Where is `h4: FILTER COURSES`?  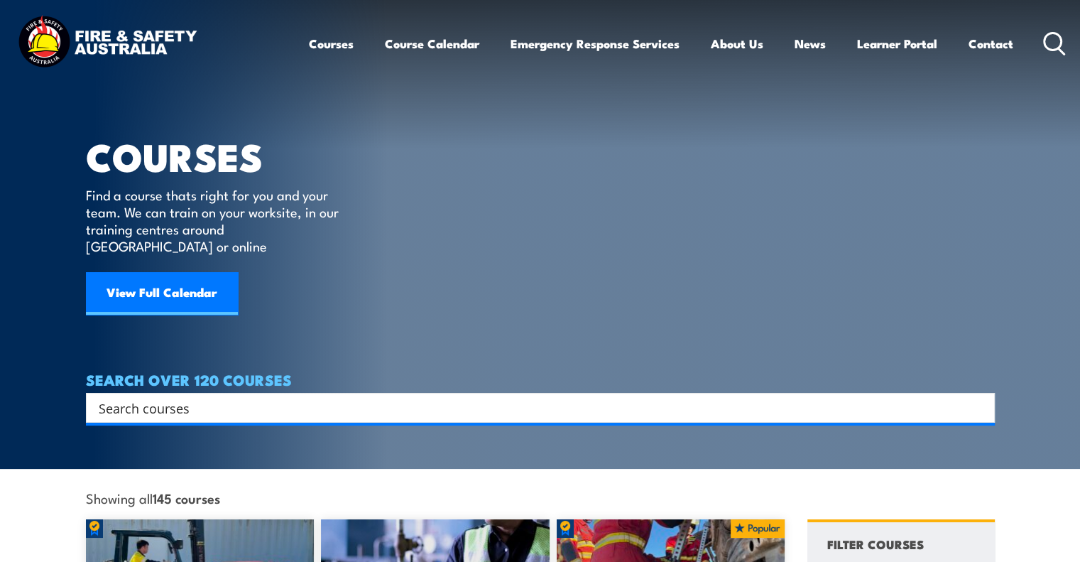
h4: FILTER COURSES is located at coordinates (876, 543).